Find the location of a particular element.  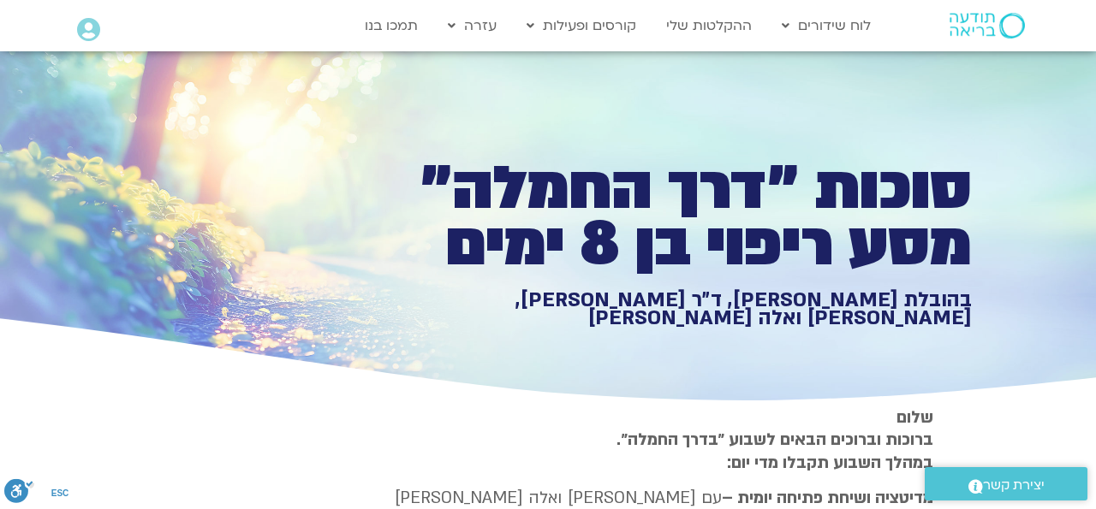

strong: ברוכות וברוכים הבאים לשבוע ״בדרך החמלה״. במהלך השבוע תקבלו מדי יום: is located at coordinates (775, 451).